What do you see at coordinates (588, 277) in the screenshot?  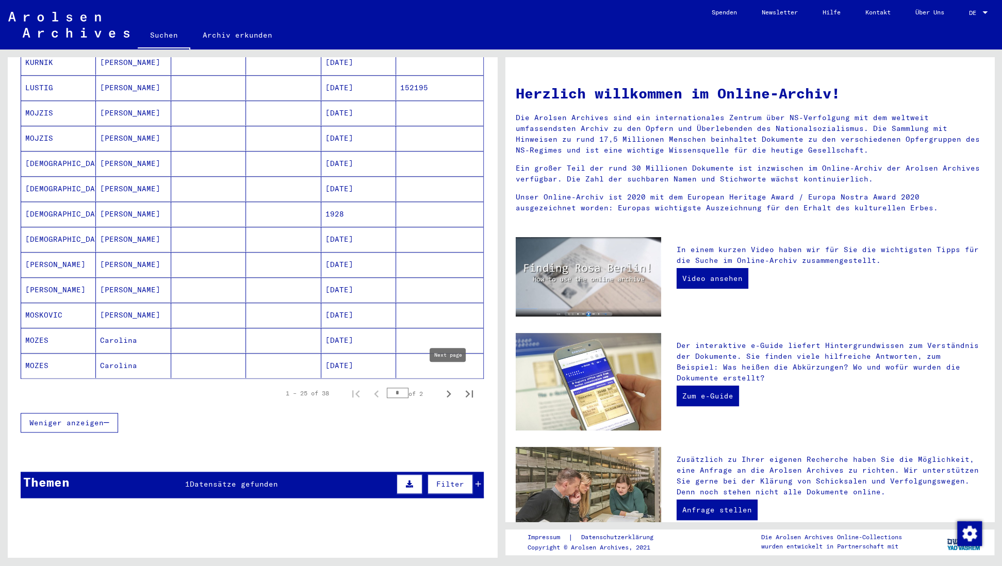 I see `img: video.jpg` at bounding box center [588, 277].